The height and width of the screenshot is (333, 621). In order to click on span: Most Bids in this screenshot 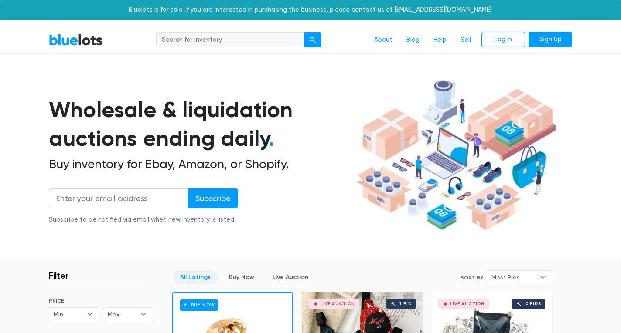, I will do `click(513, 278)`.